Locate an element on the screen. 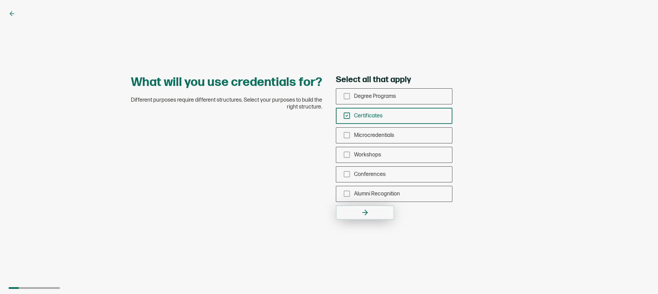 The width and height of the screenshot is (658, 294). span: Conferences is located at coordinates (370, 174).